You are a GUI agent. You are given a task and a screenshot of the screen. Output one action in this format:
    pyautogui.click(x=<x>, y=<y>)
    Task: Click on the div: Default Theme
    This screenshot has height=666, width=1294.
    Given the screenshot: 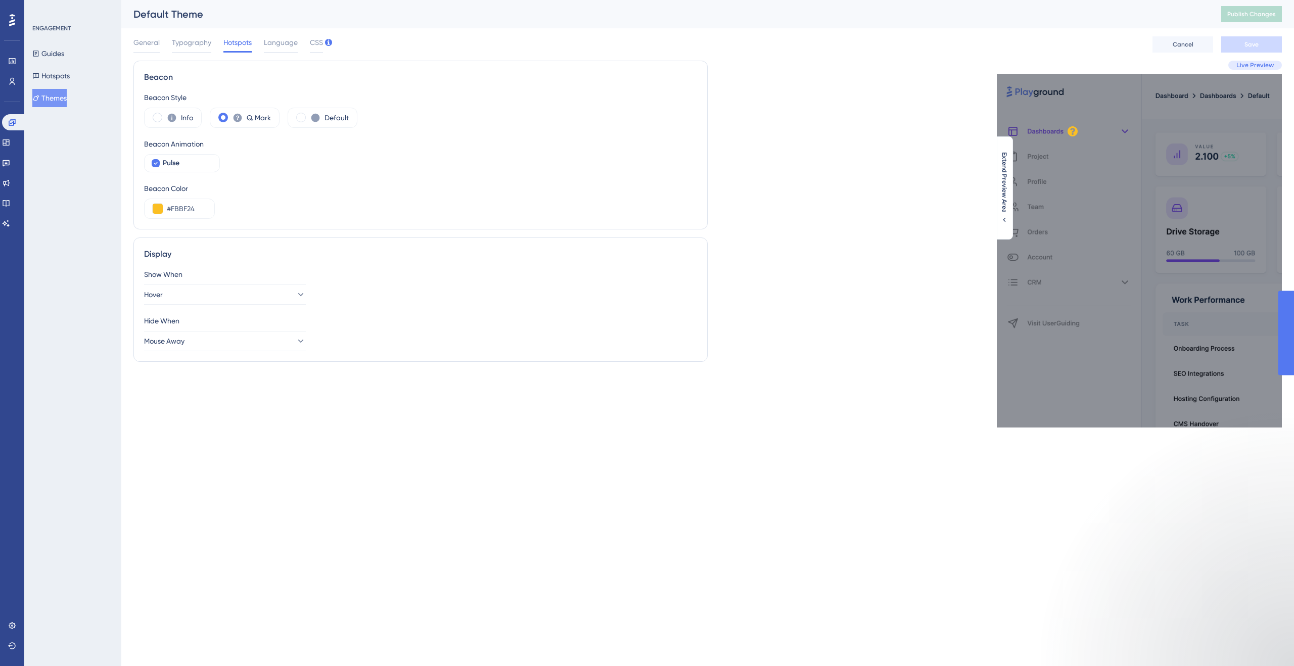 What is the action you would take?
    pyautogui.click(x=665, y=14)
    